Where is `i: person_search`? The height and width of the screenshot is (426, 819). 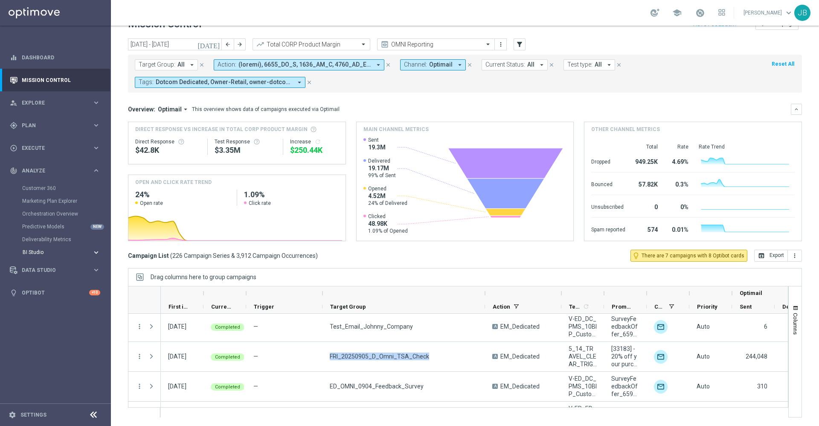 i: person_search is located at coordinates (14, 103).